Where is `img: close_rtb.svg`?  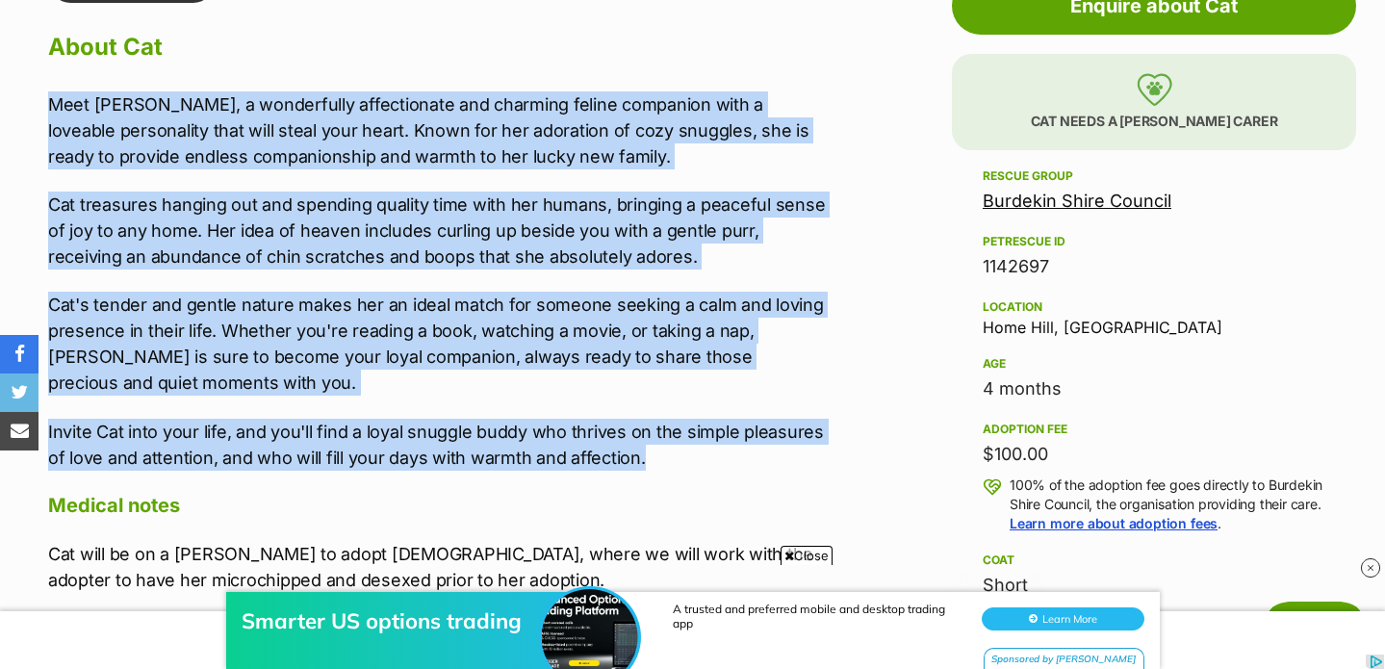 img: close_rtb.svg is located at coordinates (1371, 568).